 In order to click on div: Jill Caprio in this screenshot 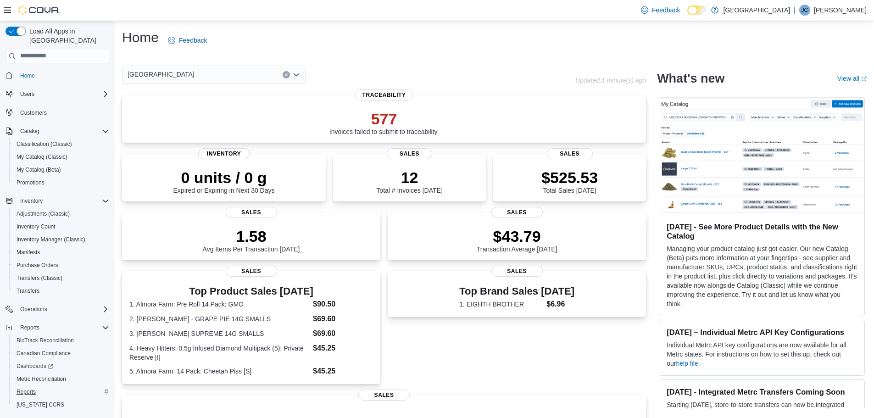, I will do `click(805, 10)`.